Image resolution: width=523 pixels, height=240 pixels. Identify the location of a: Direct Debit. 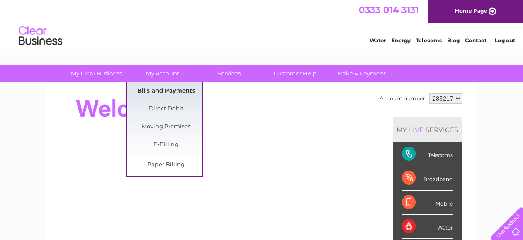
(166, 109).